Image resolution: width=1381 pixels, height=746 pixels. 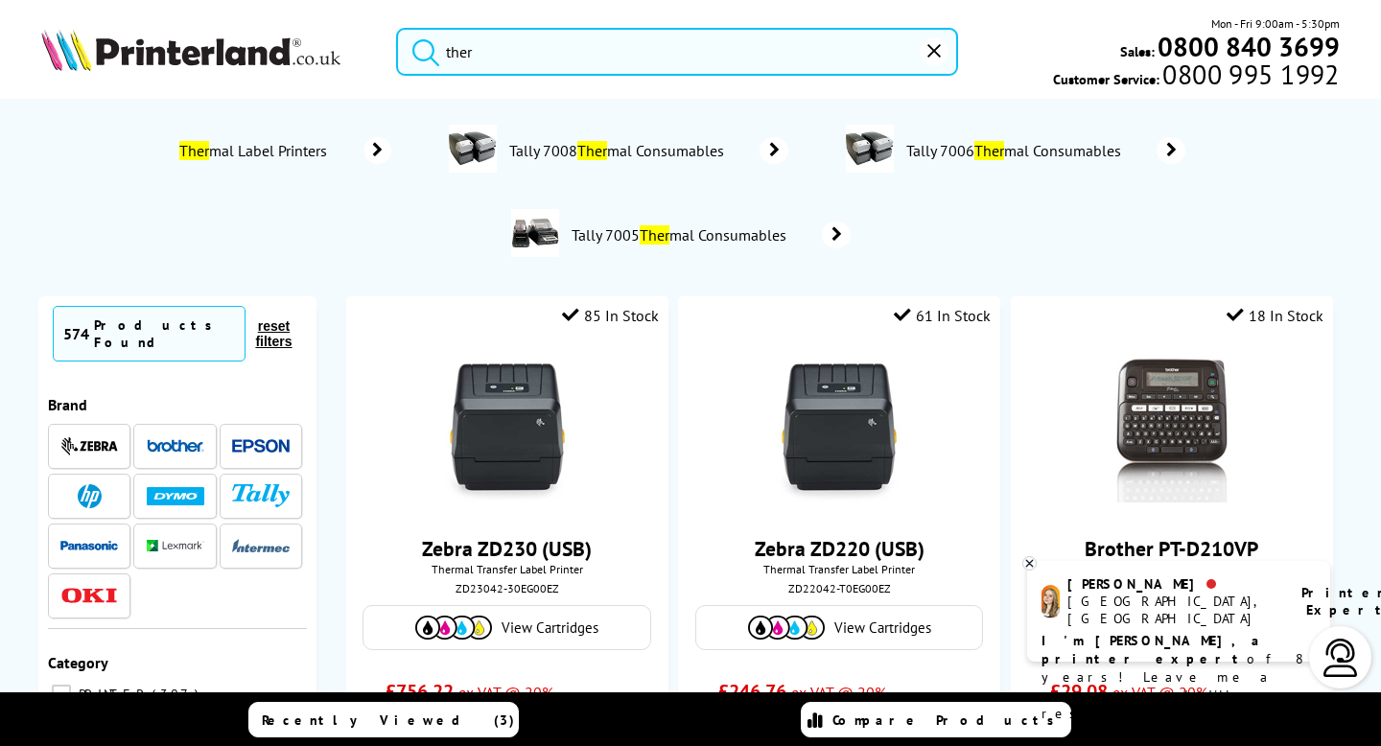 I want to click on b: 0800 840 3699, so click(x=1249, y=46).